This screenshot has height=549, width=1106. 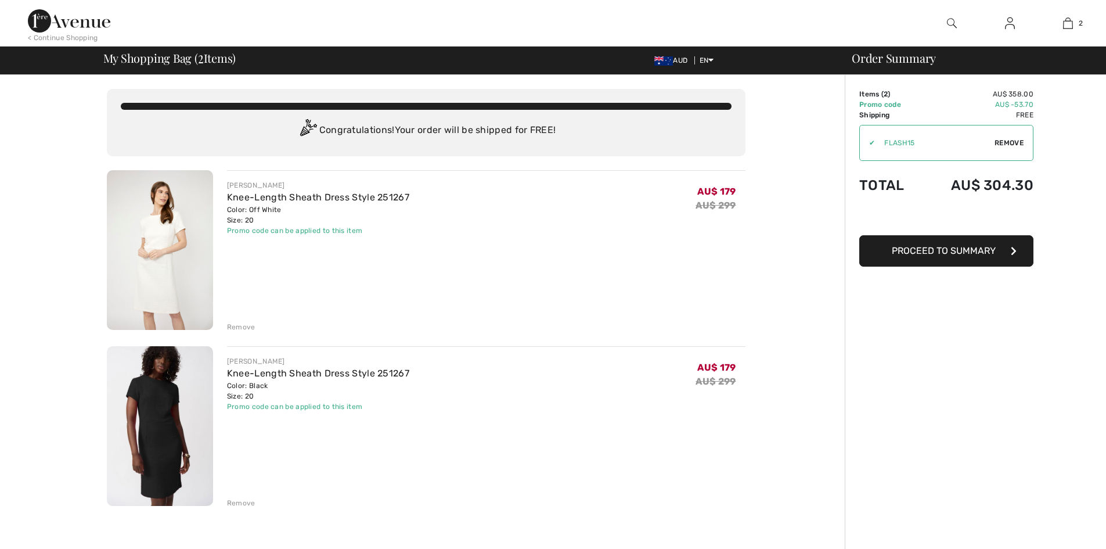 I want to click on input: Promo code, so click(x=935, y=143).